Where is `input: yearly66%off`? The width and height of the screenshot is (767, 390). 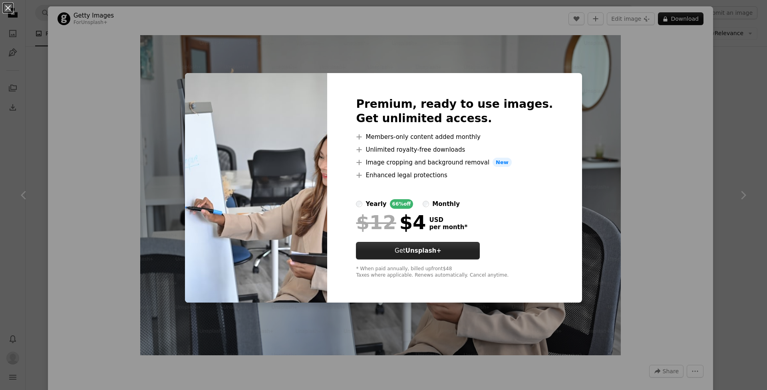 input: yearly66%off is located at coordinates (359, 204).